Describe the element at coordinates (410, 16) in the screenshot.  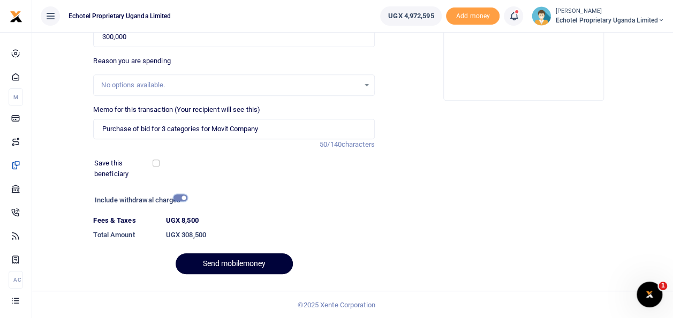
I see `span: UGX 4,972,595` at that location.